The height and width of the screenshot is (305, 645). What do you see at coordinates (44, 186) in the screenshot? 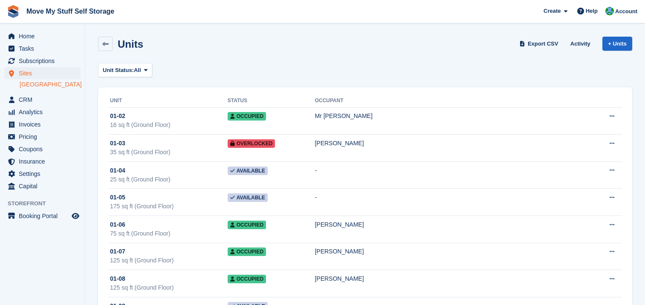
I see `span: Capital` at bounding box center [44, 186].